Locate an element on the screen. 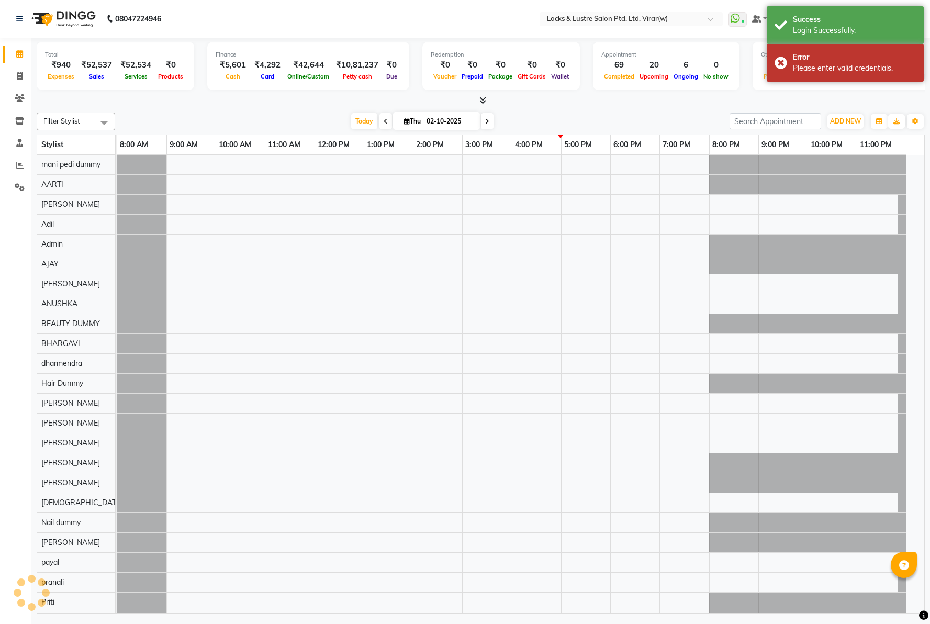  span: BEAUTY DUMMY is located at coordinates (71, 324).